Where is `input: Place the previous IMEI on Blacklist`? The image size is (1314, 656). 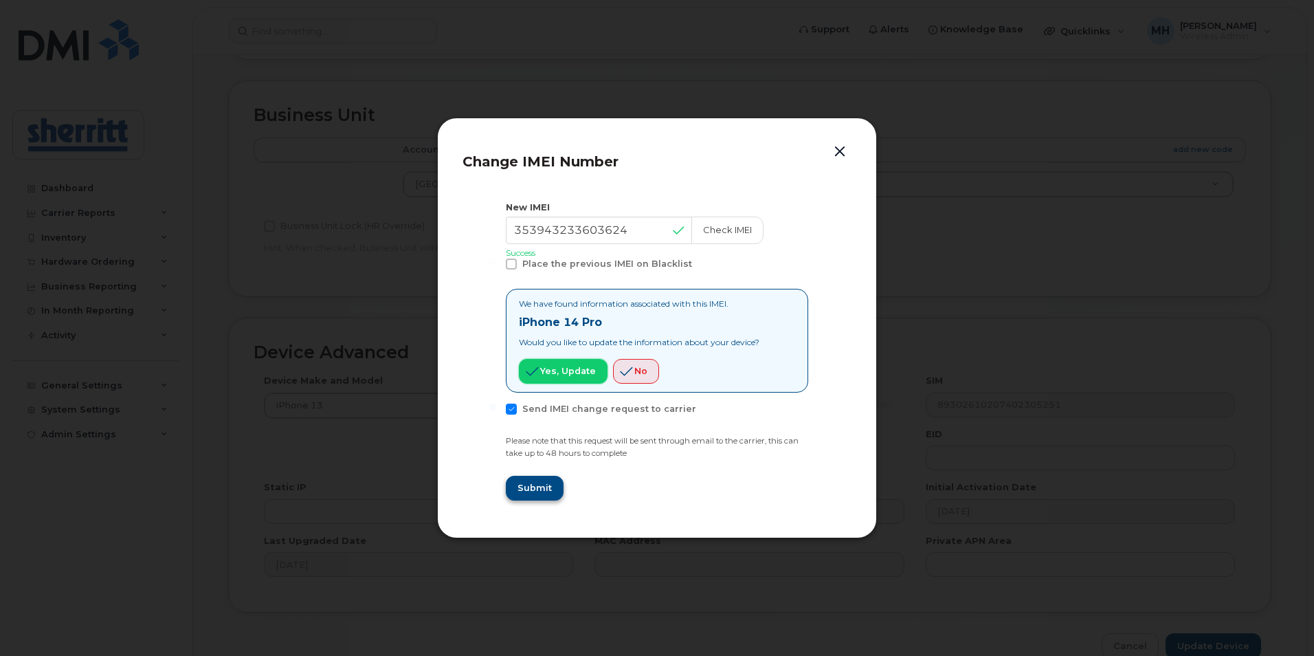 input: Place the previous IMEI on Blacklist is located at coordinates (493, 262).